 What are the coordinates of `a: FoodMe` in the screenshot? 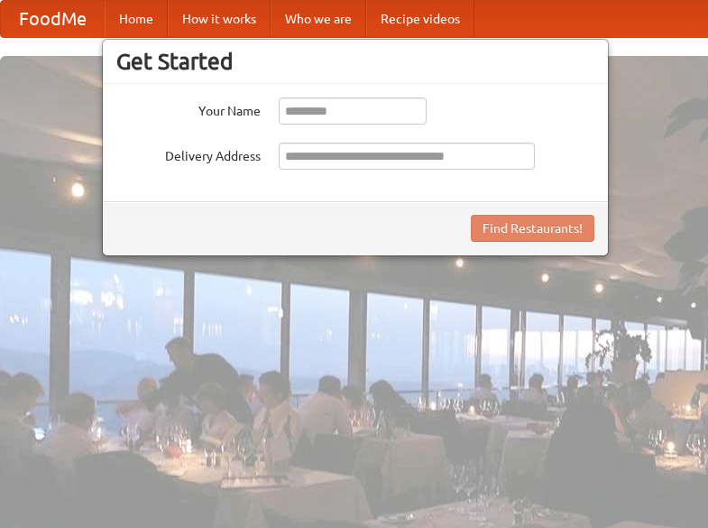 It's located at (52, 19).